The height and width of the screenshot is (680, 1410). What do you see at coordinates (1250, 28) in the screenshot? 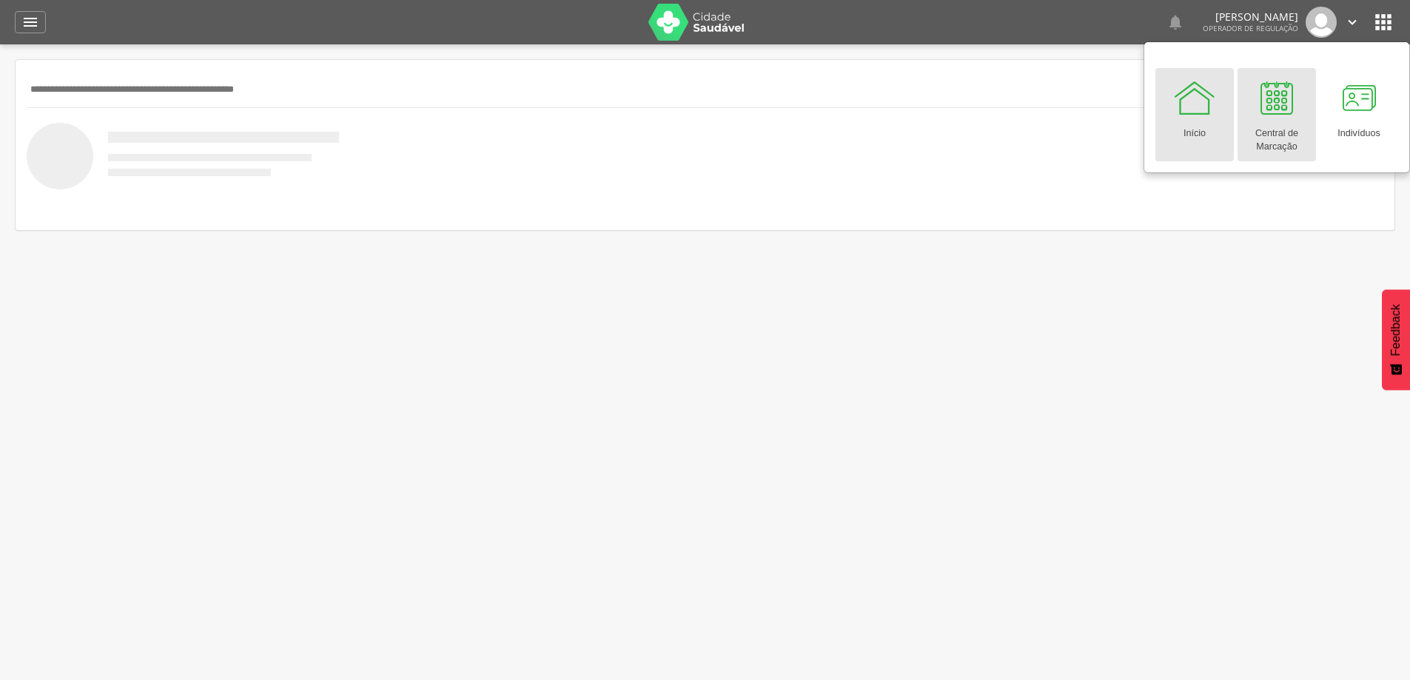
I see `span: Operador de regulação` at bounding box center [1250, 28].